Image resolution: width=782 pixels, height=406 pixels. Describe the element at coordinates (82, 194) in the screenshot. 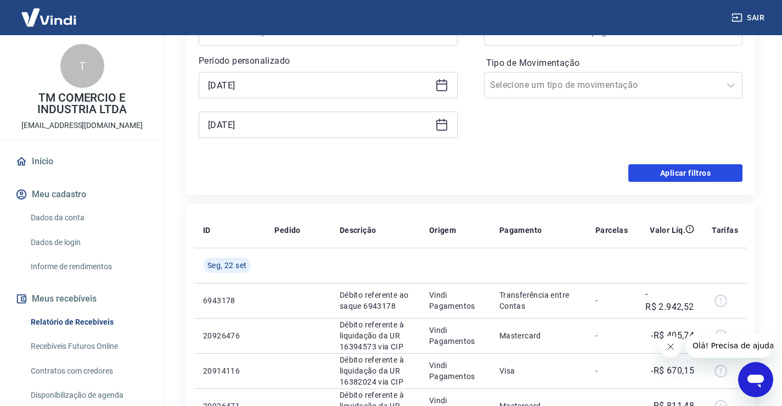

I see `button: Meu cadastro` at that location.